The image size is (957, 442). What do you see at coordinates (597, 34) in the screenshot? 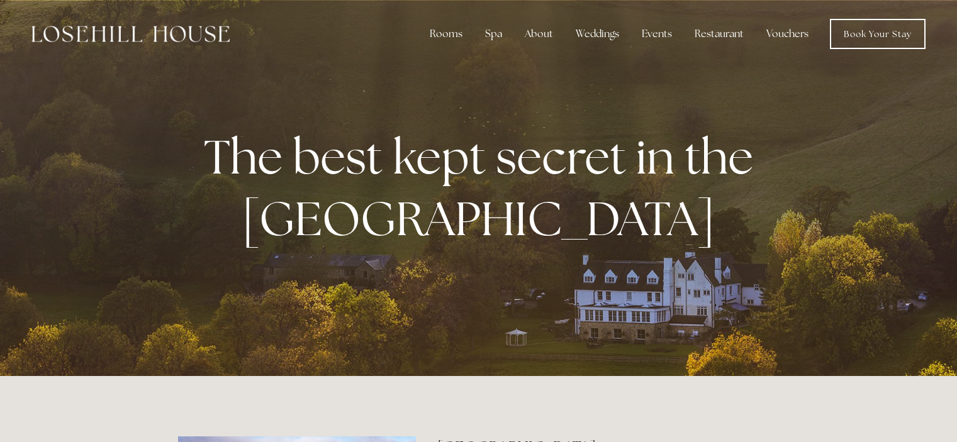
I see `div: Weddings` at bounding box center [597, 34].